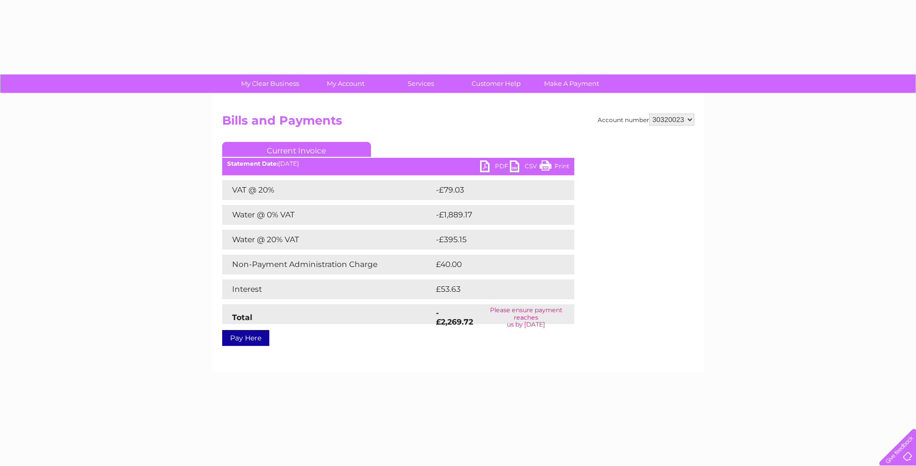 The height and width of the screenshot is (466, 916). Describe the element at coordinates (496, 215) in the screenshot. I see `td: -£1,889.17` at that location.